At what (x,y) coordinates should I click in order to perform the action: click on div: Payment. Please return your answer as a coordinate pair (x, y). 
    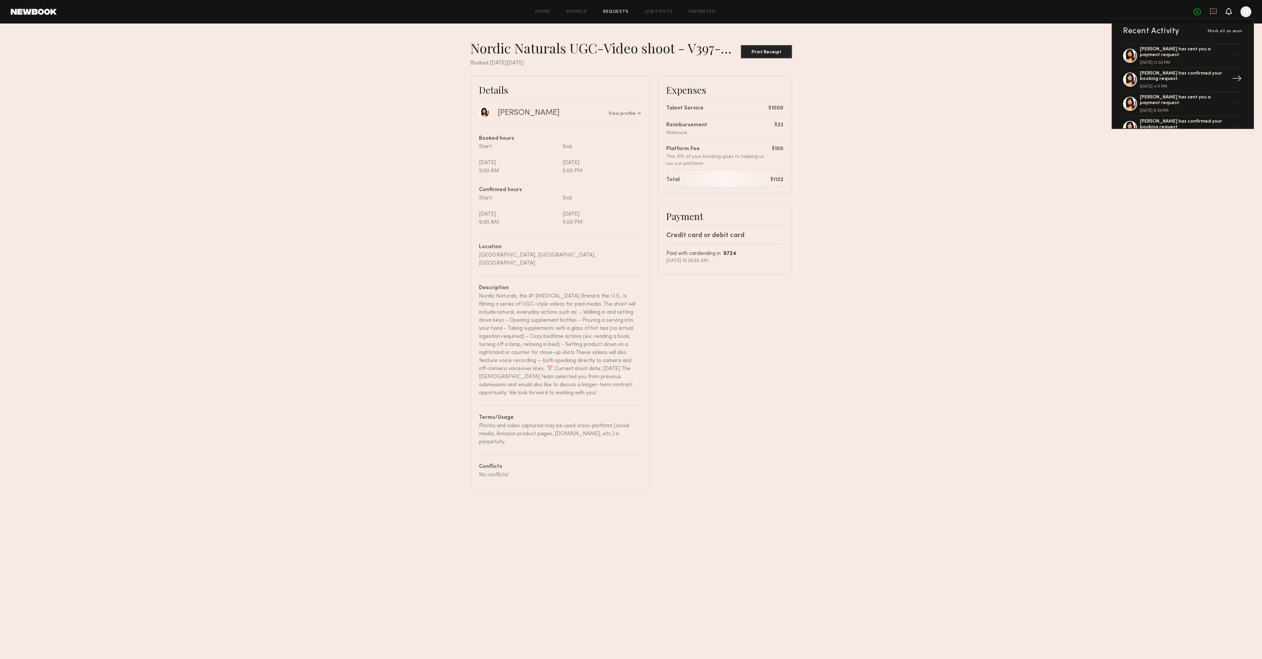
    Looking at the image, I should click on (725, 216).